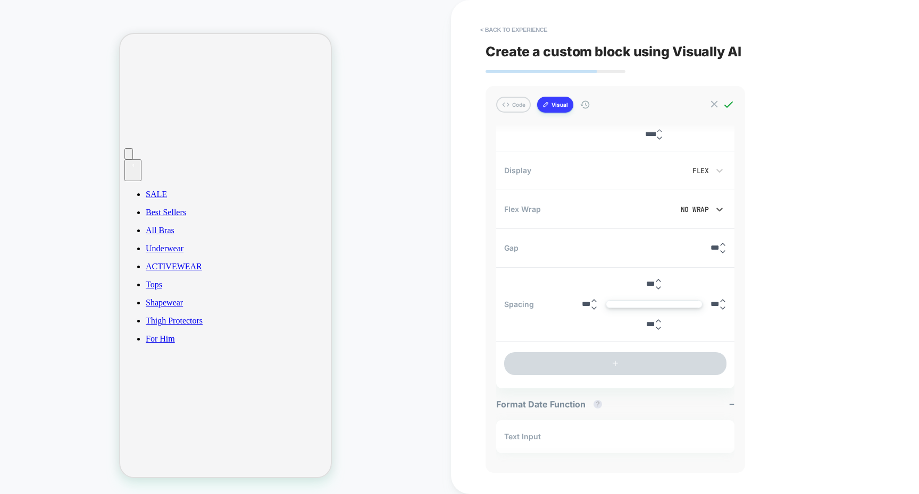  Describe the element at coordinates (680, 209) in the screenshot. I see `div: No Wrap` at that location.